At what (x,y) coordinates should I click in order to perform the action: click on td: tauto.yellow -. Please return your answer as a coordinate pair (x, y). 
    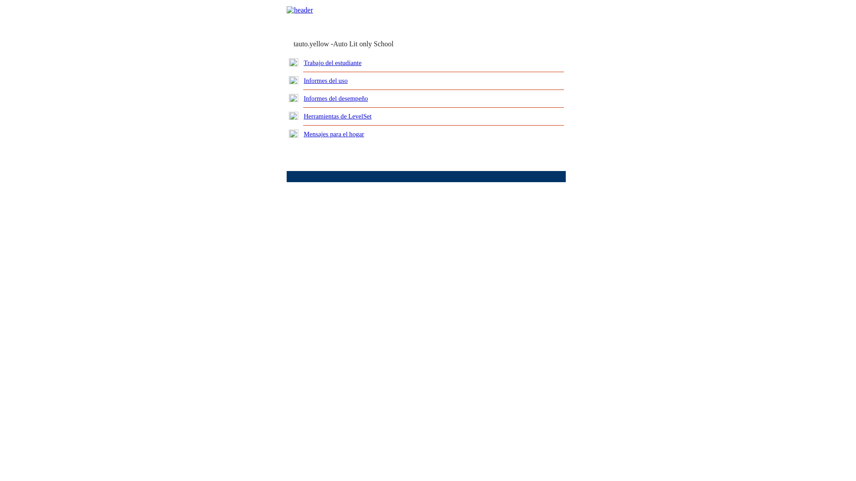
    Looking at the image, I should click on (375, 44).